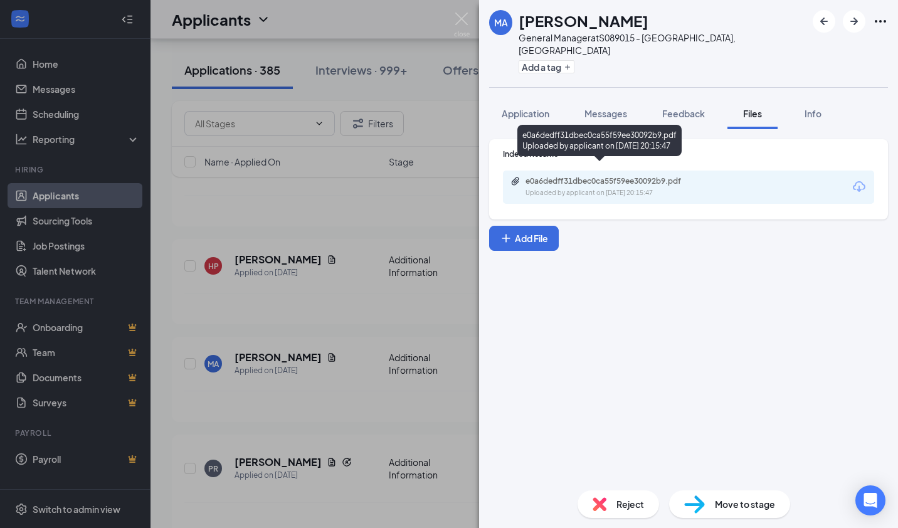 The width and height of the screenshot is (898, 528). Describe the element at coordinates (630, 504) in the screenshot. I see `span: Reject` at that location.